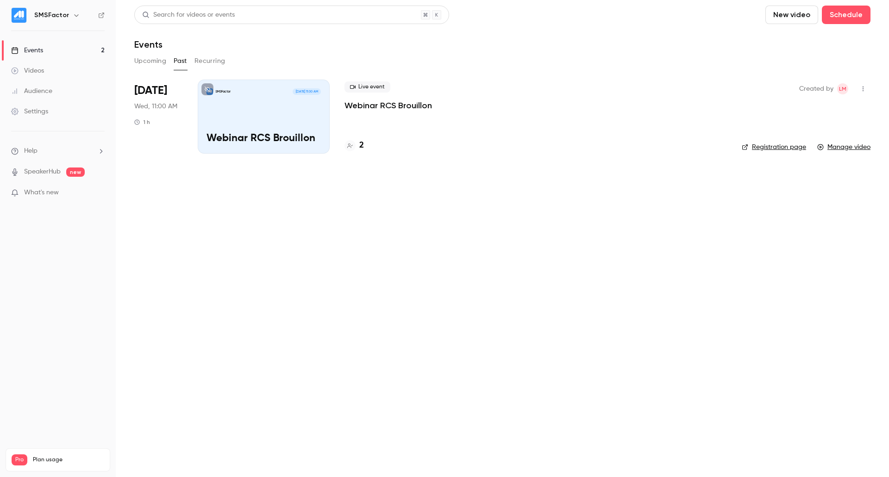  I want to click on p: SMSFactor, so click(223, 92).